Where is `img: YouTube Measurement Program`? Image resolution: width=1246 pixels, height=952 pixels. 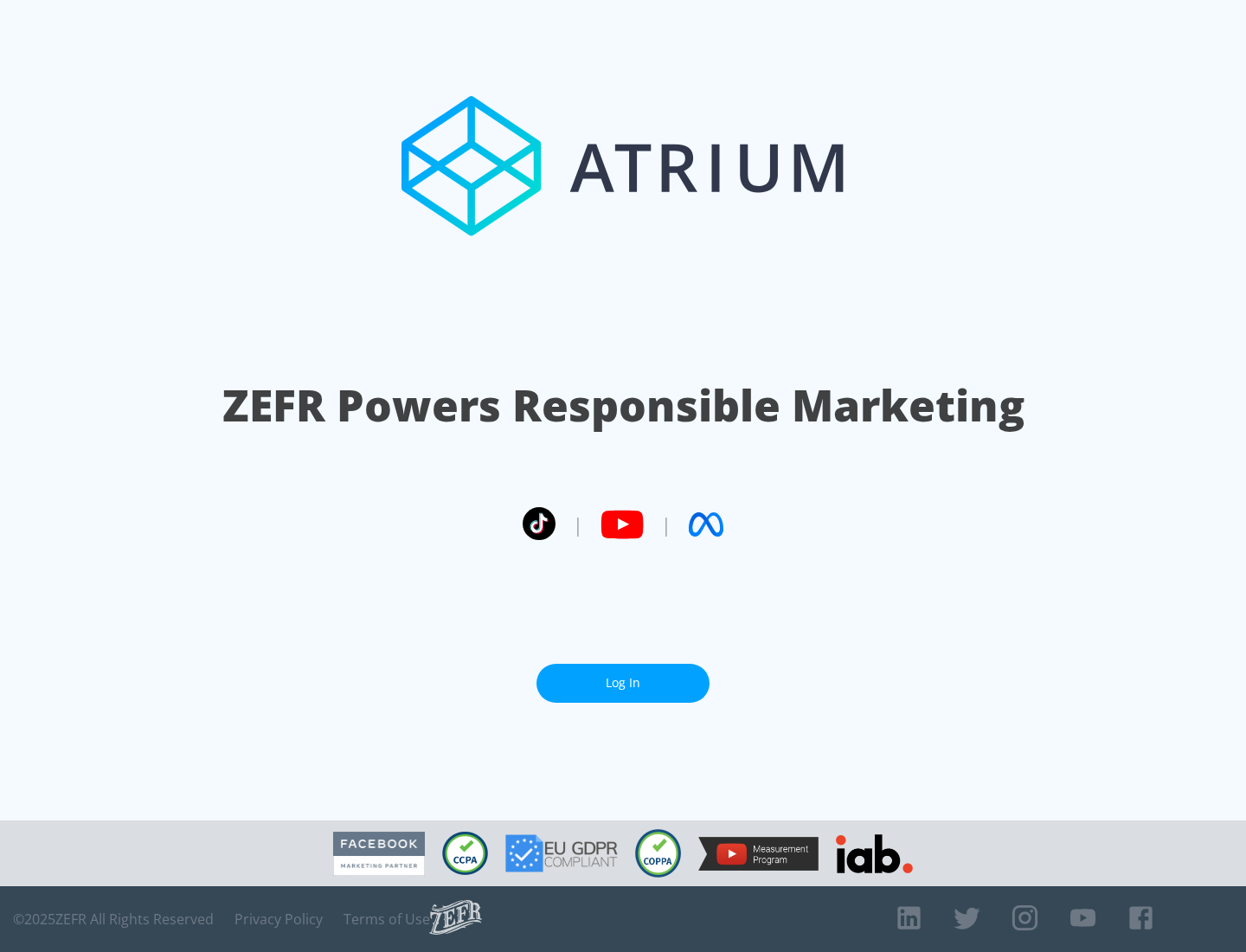
img: YouTube Measurement Program is located at coordinates (758, 853).